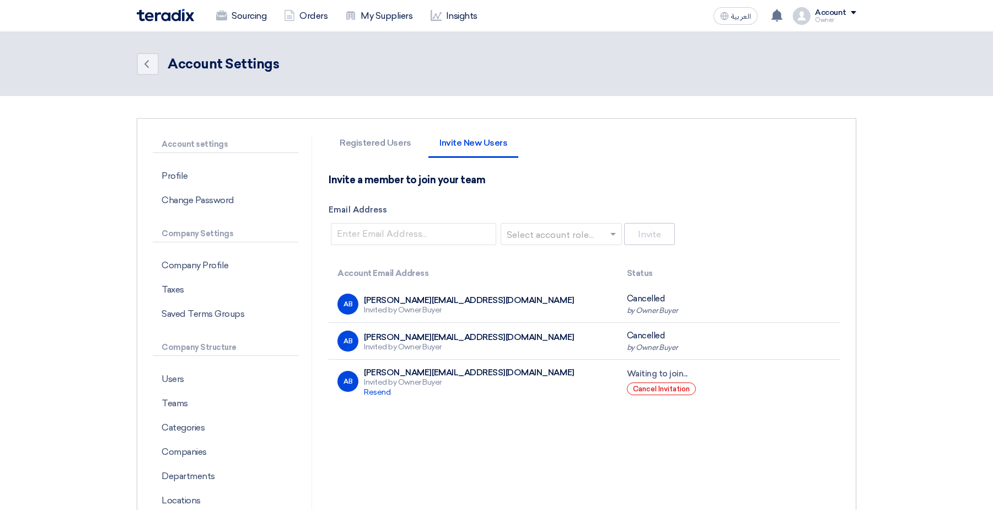  I want to click on p: Company Profile, so click(226, 265).